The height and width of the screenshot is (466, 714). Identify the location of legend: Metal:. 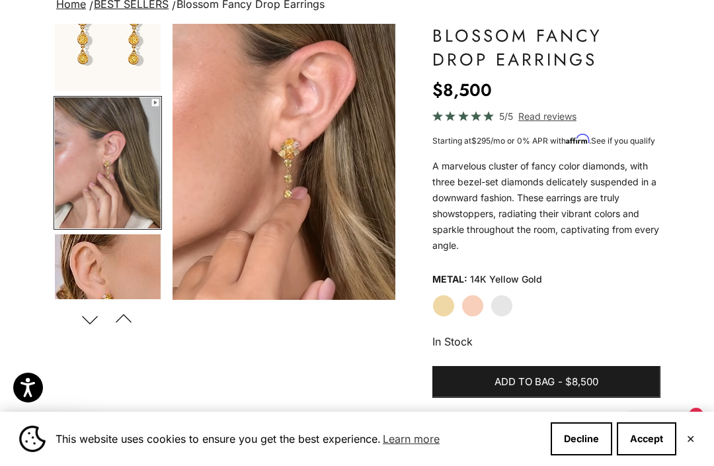
(450, 279).